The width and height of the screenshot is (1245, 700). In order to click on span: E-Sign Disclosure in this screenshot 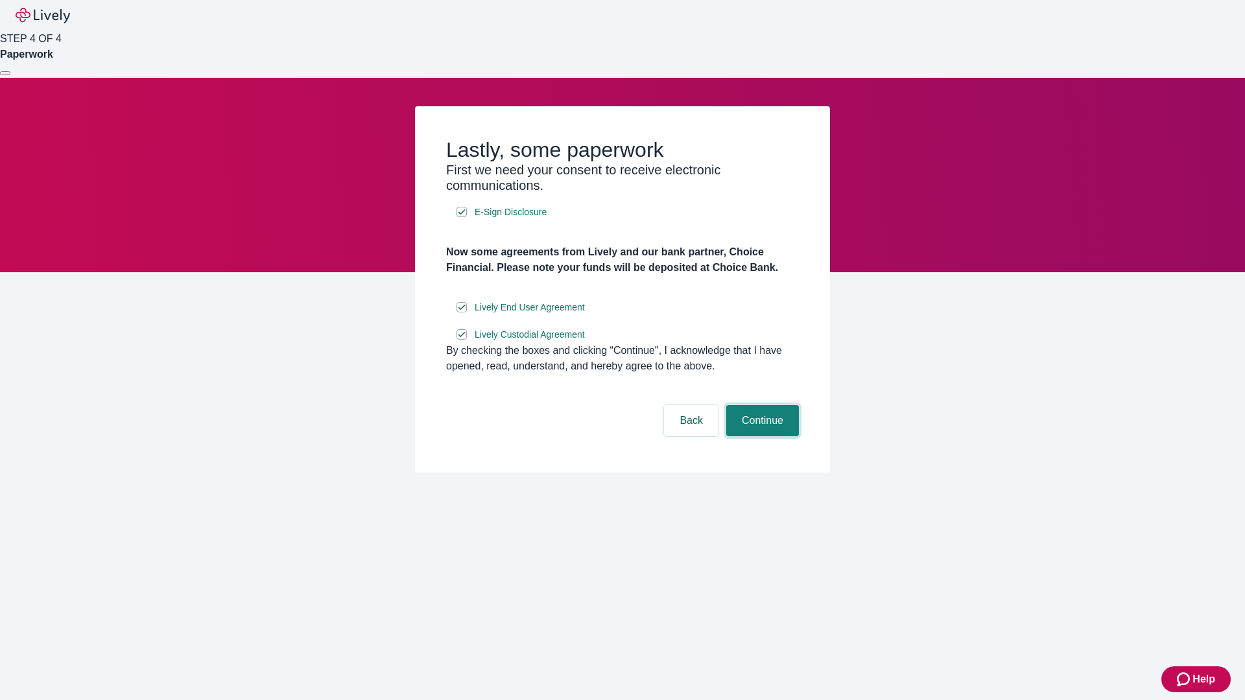, I will do `click(510, 212)`.